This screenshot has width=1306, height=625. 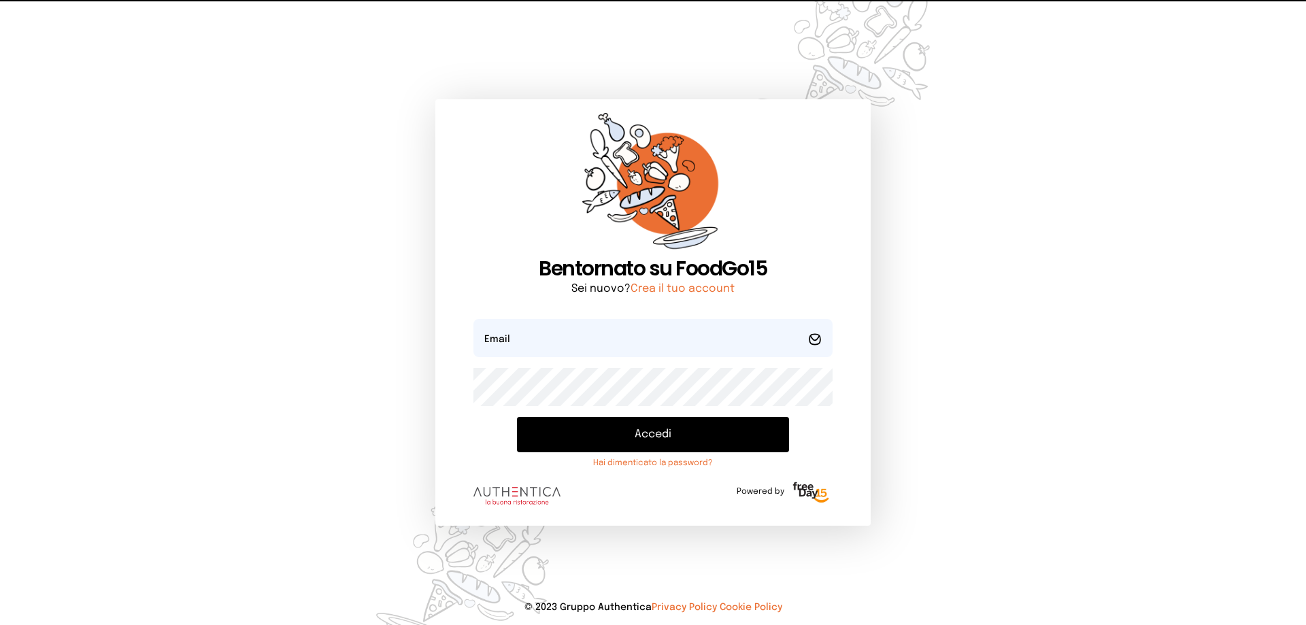 What do you see at coordinates (653, 435) in the screenshot?
I see `button: Accedi` at bounding box center [653, 435].